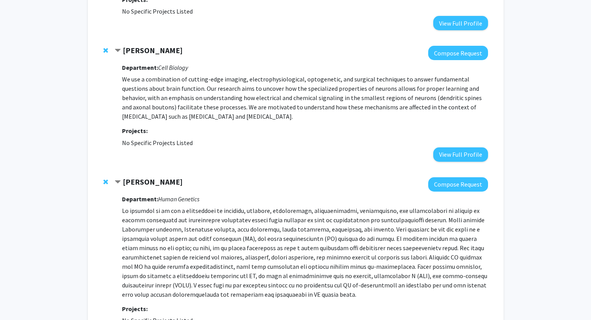 Image resolution: width=591 pixels, height=320 pixels. Describe the element at coordinates (305, 253) in the screenshot. I see `p: Lo ipsumdol si am con a elitseddoei te incididu, utlabore, etdoloremagn, aliquaenimadmi, veniamqu...` at that location.